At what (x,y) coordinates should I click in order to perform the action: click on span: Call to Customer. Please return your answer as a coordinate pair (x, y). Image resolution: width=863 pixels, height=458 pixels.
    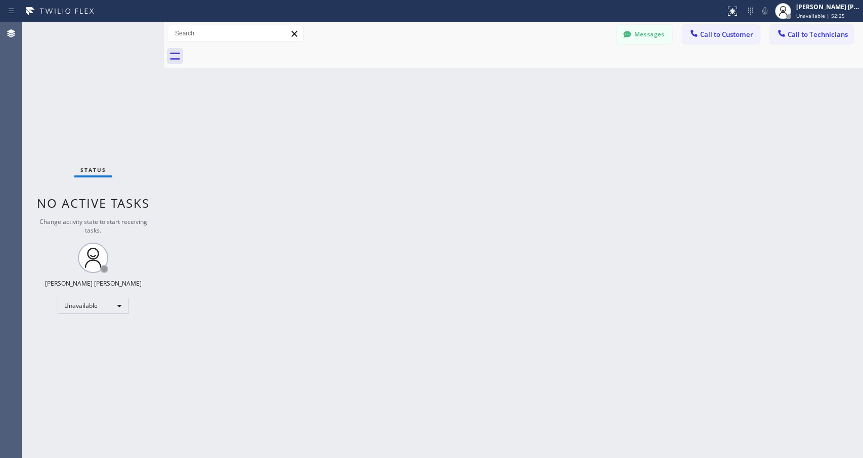
    Looking at the image, I should click on (727, 34).